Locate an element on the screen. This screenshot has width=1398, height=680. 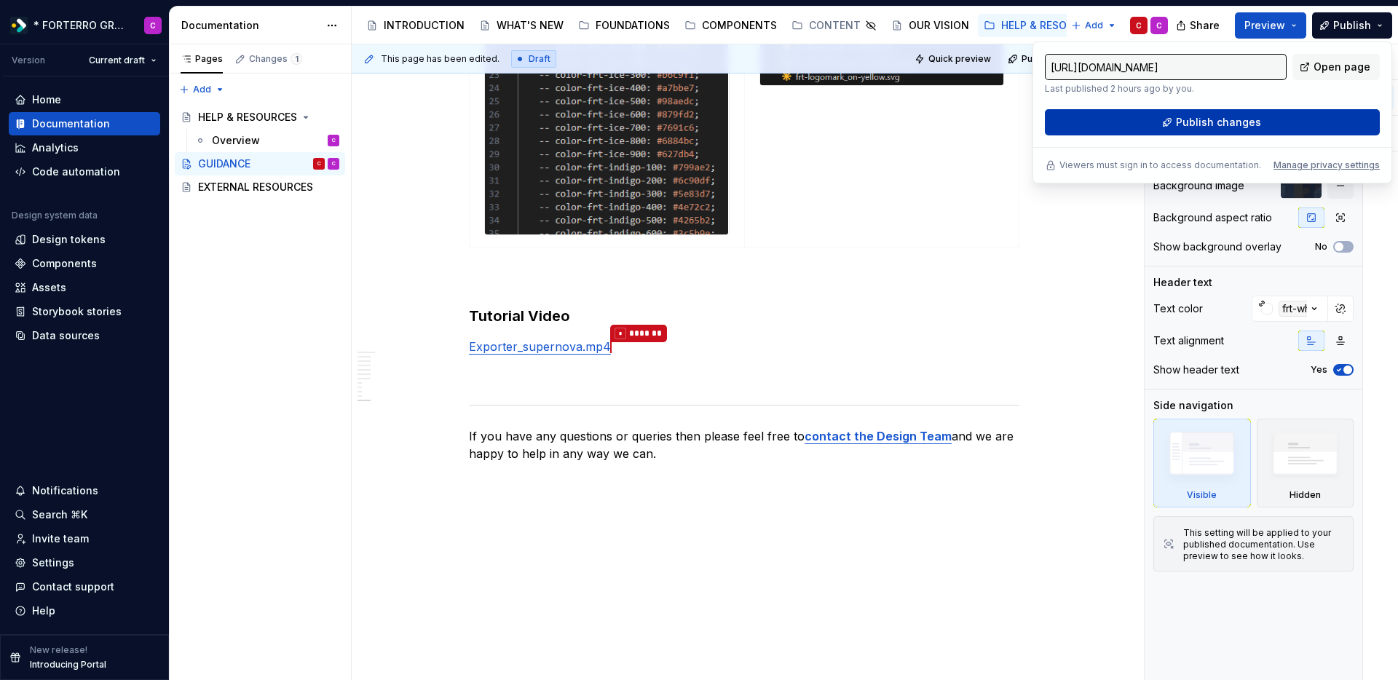
div: OUR VISION is located at coordinates (939, 25).